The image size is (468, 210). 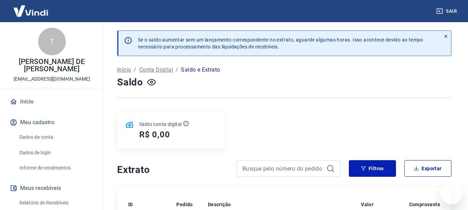 What do you see at coordinates (52, 42) in the screenshot?
I see `div: T` at bounding box center [52, 42].